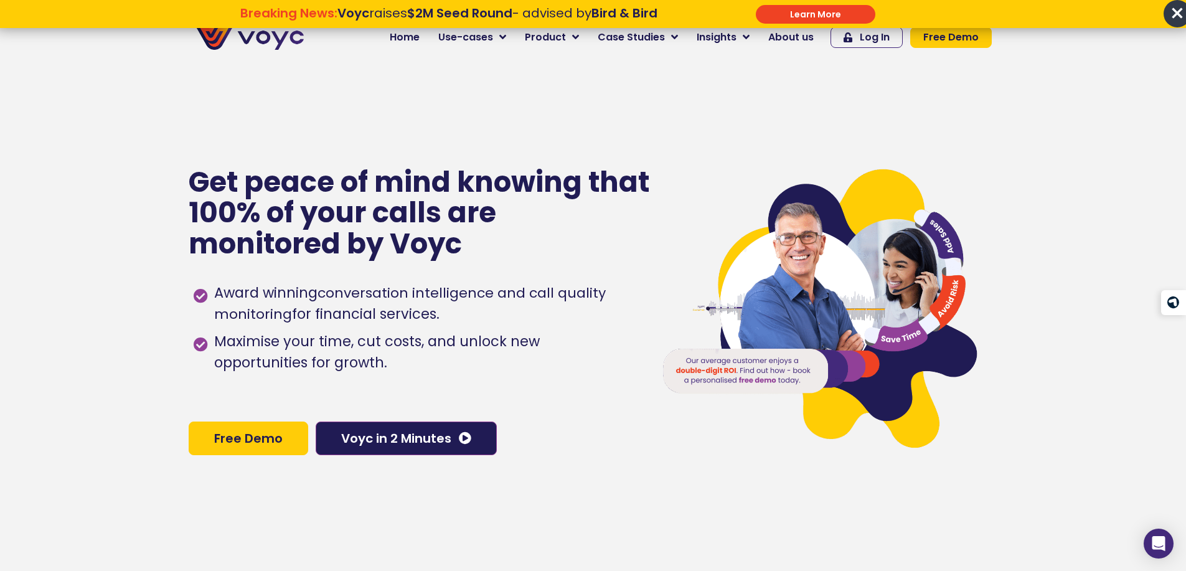 The width and height of the screenshot is (1186, 571). What do you see at coordinates (497, 13) in the screenshot?
I see `span: raises - advised by` at bounding box center [497, 13].